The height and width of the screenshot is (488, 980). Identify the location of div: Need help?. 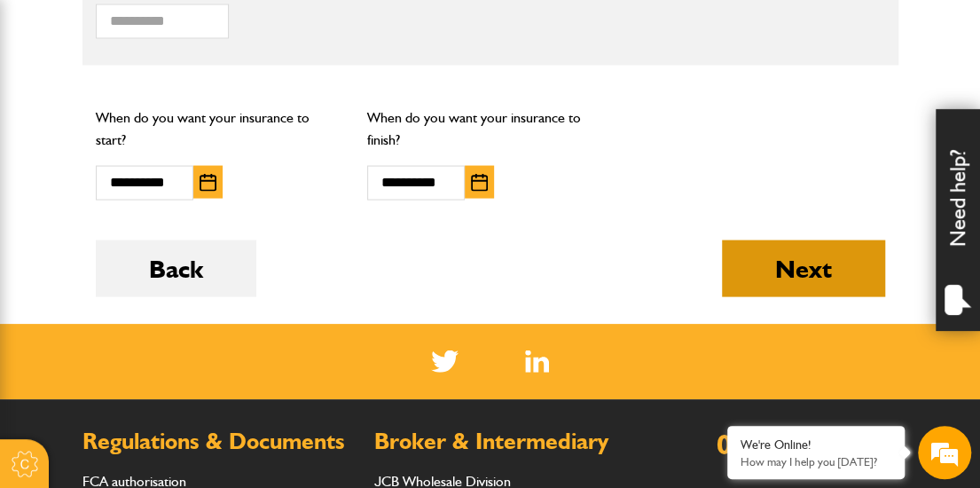
(958, 220).